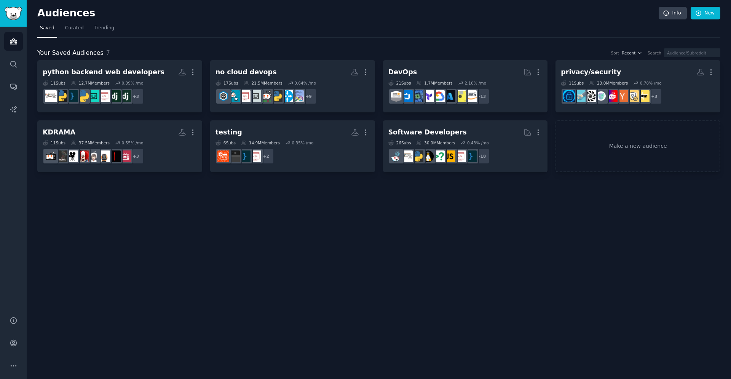 The width and height of the screenshot is (731, 379). What do you see at coordinates (298, 96) in the screenshot?
I see `img: Docker_DevOps` at bounding box center [298, 96].